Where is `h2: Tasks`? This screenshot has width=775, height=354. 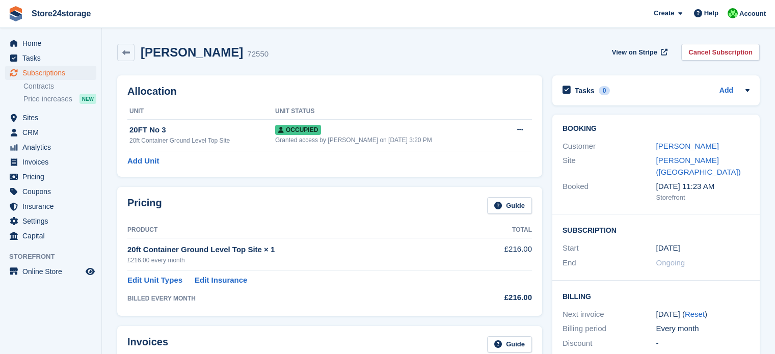 h2: Tasks is located at coordinates (585, 91).